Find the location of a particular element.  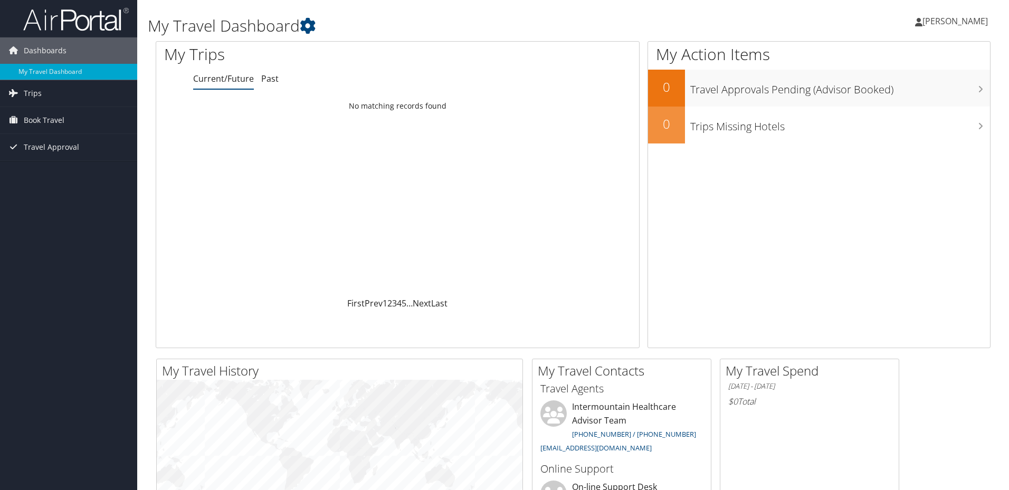

h3: Online Support is located at coordinates (622, 469).